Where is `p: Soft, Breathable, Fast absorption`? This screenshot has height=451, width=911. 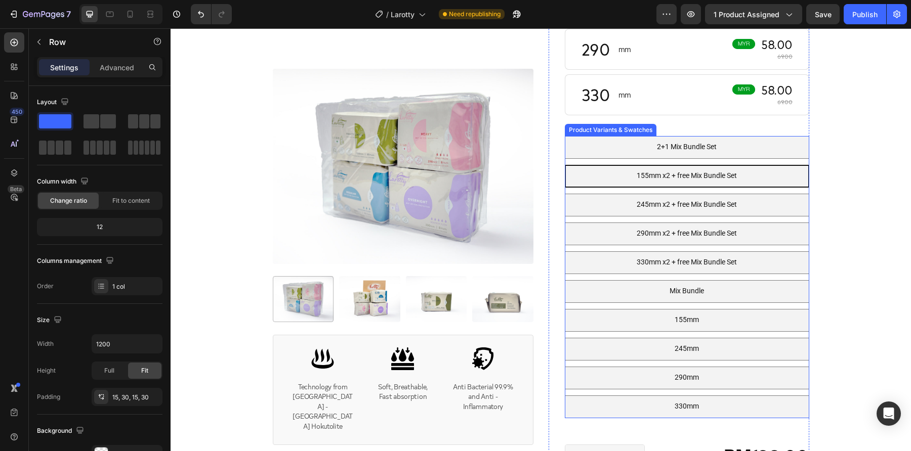 p: Soft, Breathable, Fast absorption is located at coordinates (232, 363).